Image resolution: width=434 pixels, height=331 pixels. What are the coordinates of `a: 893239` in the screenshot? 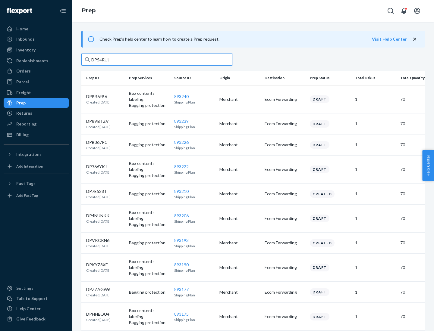 It's located at (181, 121).